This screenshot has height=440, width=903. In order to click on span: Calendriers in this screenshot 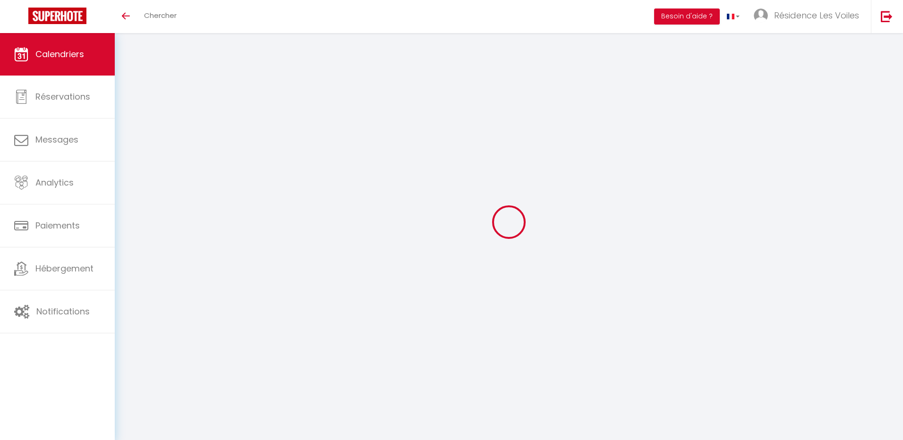, I will do `click(60, 54)`.